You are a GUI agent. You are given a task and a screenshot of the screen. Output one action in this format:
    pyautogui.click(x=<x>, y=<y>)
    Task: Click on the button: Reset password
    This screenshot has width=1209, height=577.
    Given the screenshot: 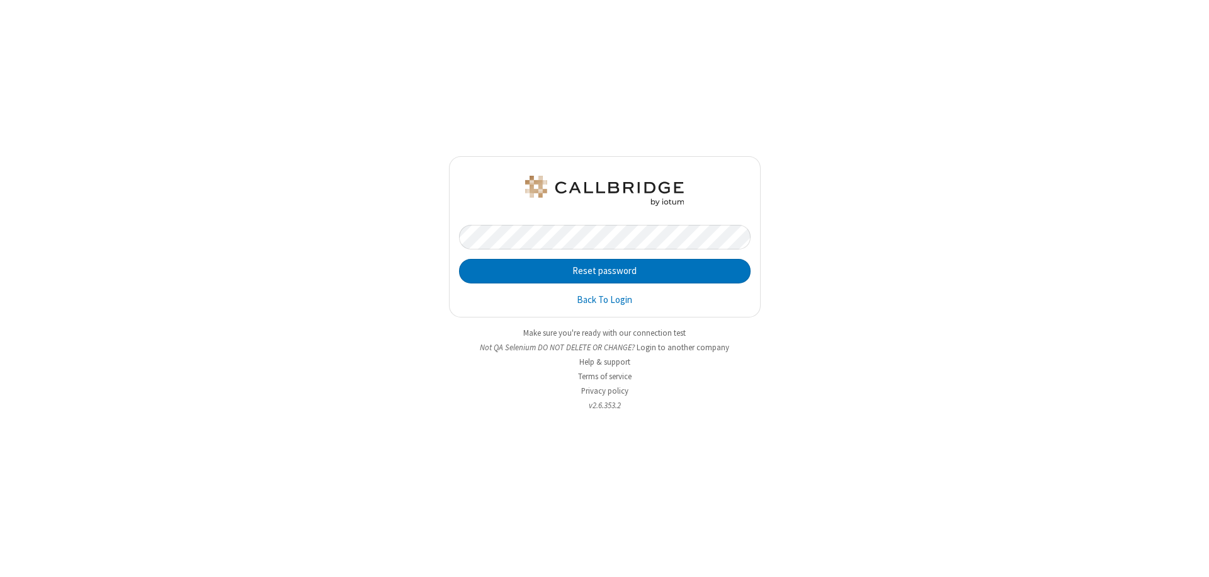 What is the action you would take?
    pyautogui.click(x=605, y=271)
    